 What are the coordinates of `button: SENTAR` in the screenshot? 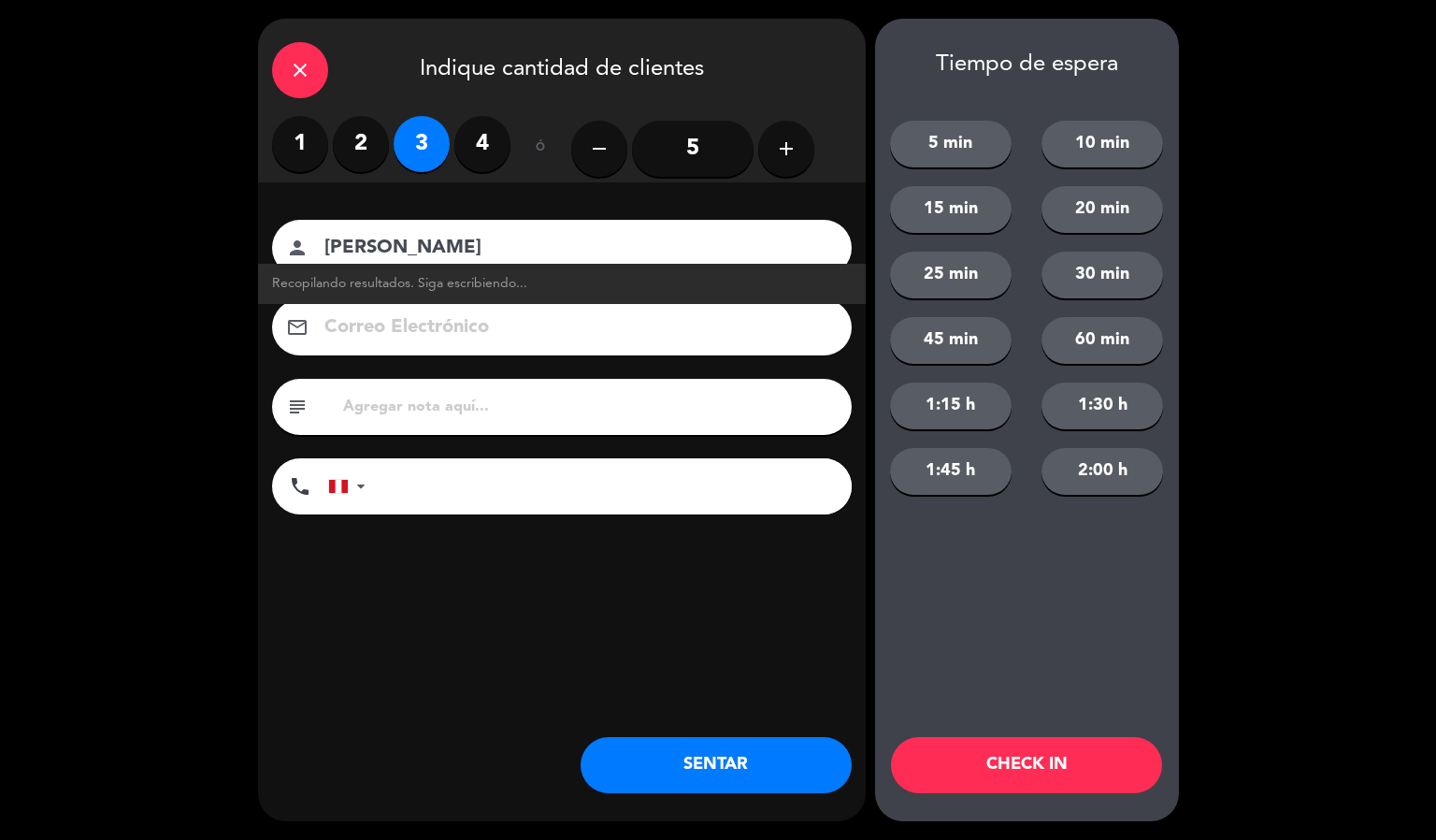 It's located at (717, 764).